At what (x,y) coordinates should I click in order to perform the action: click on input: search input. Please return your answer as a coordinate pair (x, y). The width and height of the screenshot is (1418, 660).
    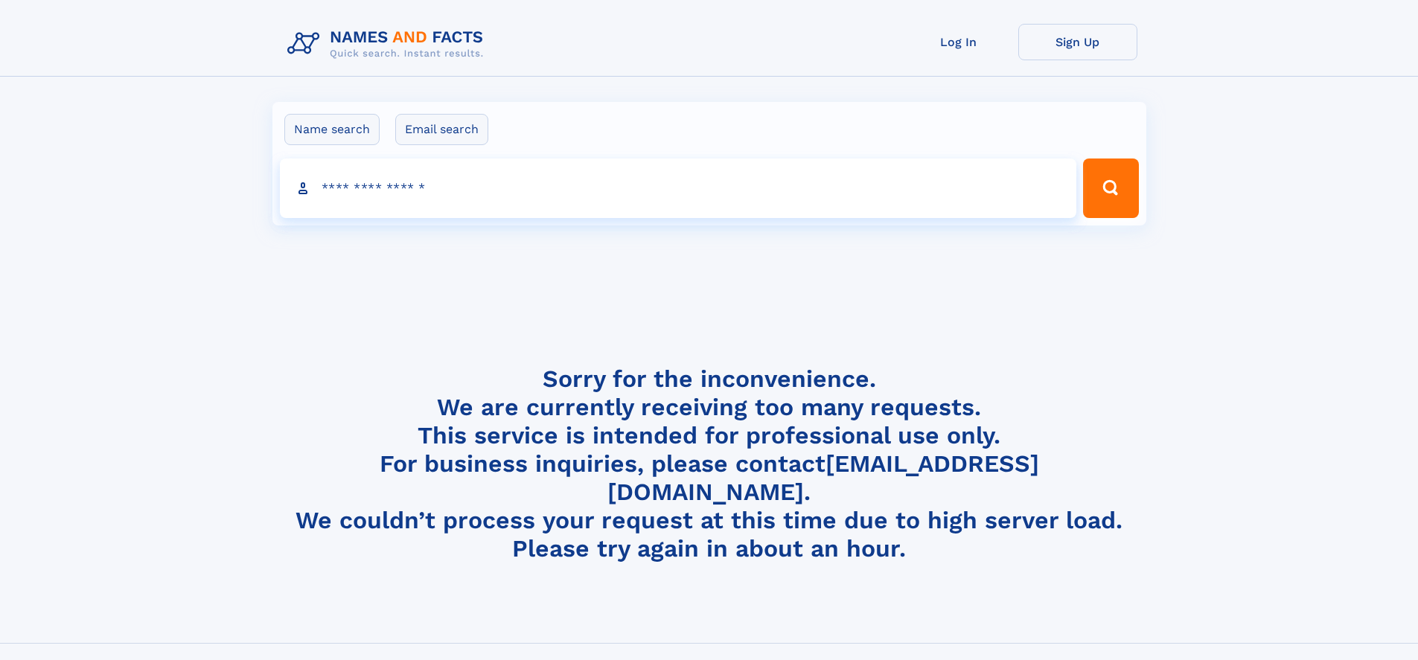
    Looking at the image, I should click on (678, 188).